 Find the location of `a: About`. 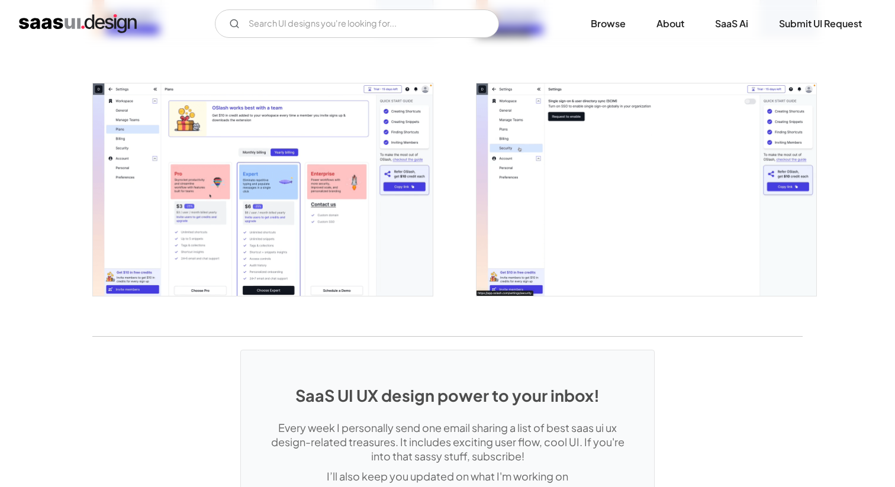

a: About is located at coordinates (670, 24).